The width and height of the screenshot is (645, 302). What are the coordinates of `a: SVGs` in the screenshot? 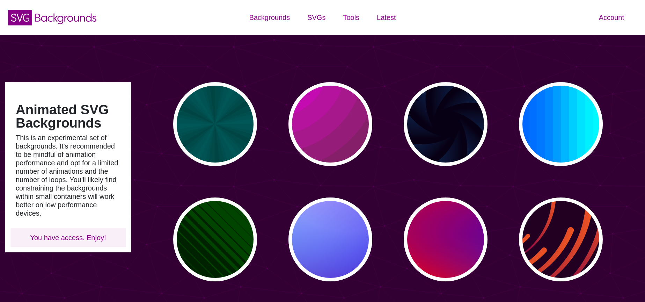 It's located at (316, 17).